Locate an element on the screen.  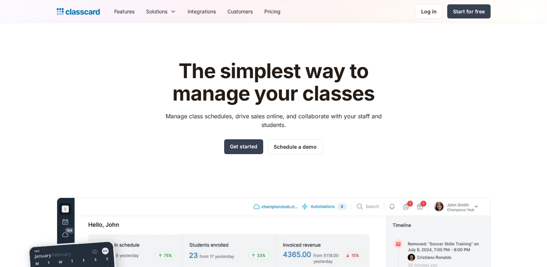
div: Start for free is located at coordinates (469, 11).